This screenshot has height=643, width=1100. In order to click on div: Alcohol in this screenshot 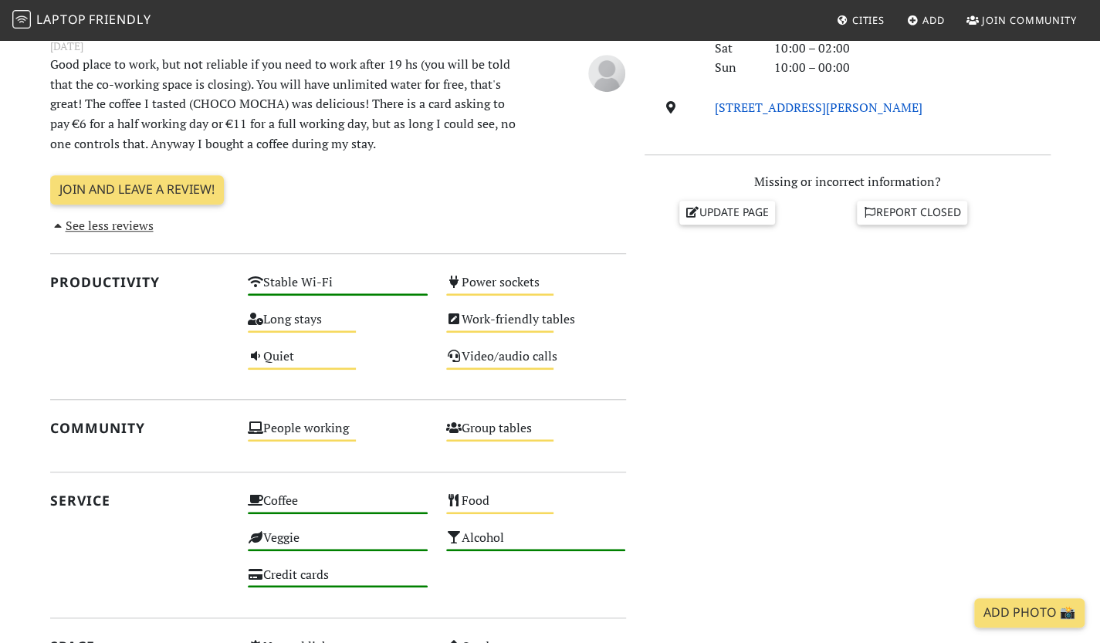, I will do `click(536, 545)`.